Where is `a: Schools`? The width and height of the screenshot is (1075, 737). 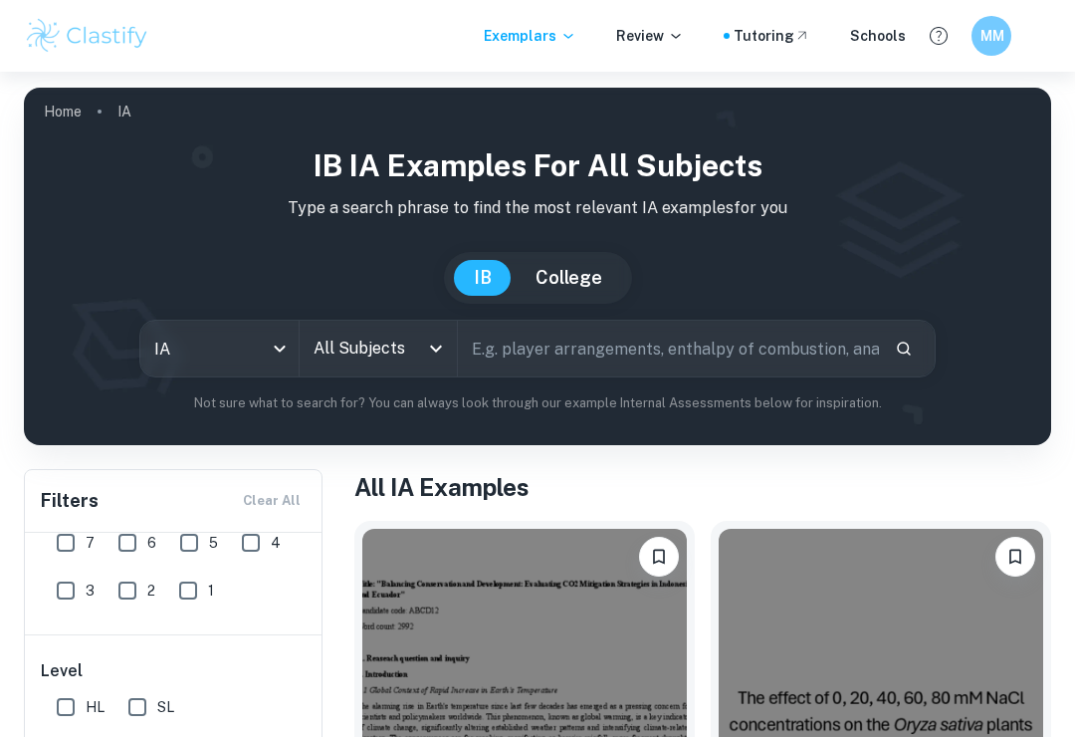
a: Schools is located at coordinates (878, 36).